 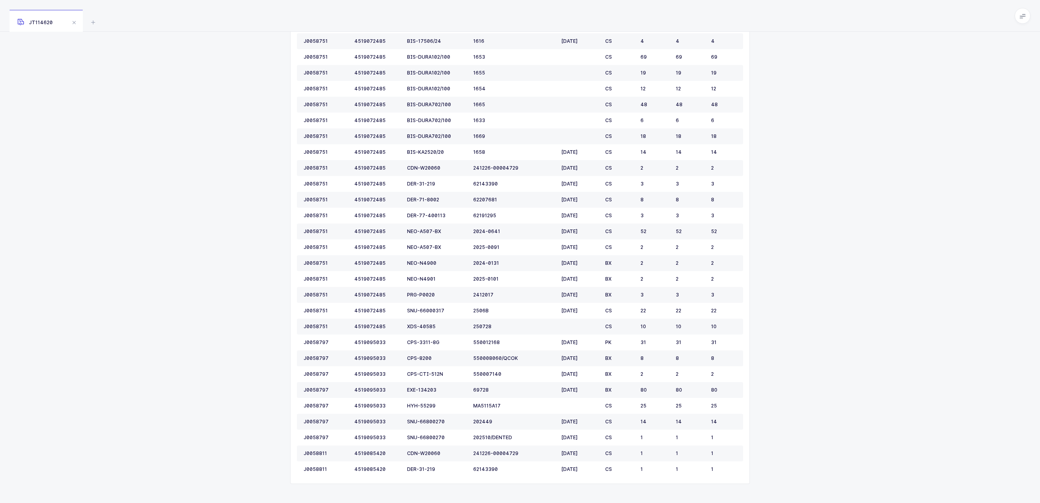 I want to click on div: 4519085420, so click(x=377, y=469).